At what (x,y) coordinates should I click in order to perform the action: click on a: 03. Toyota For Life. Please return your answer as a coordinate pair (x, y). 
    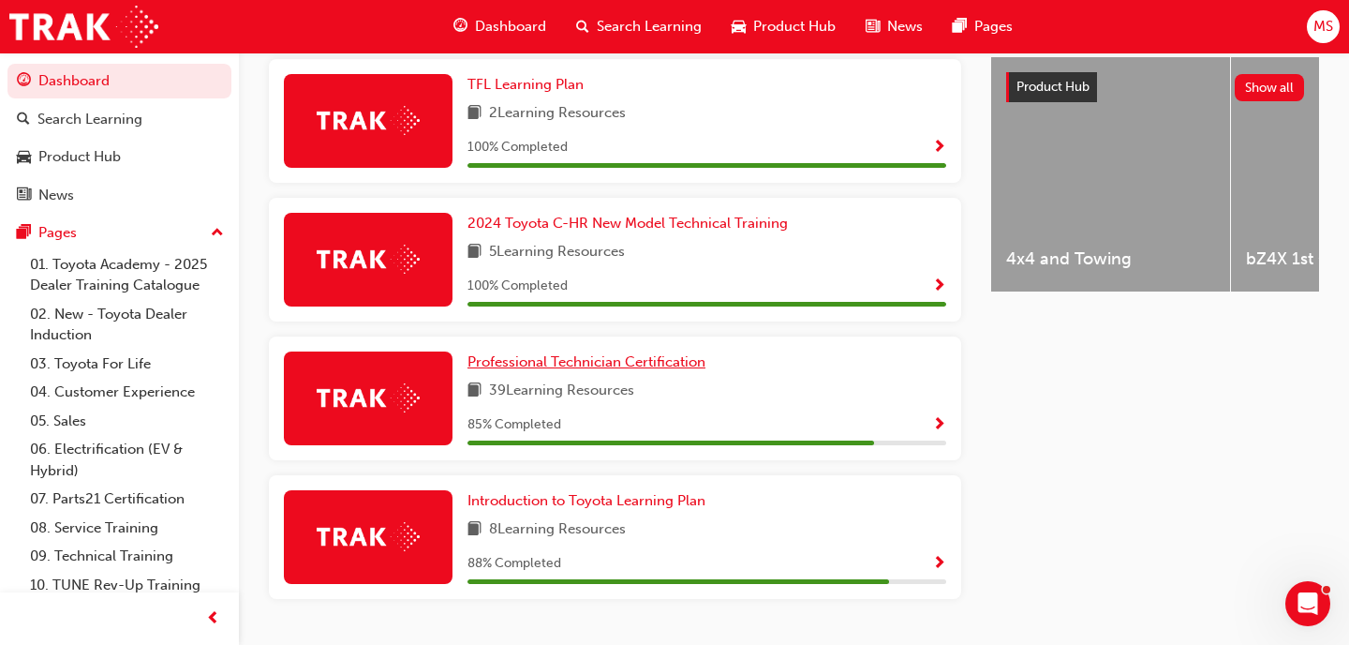
    Looking at the image, I should click on (126, 364).